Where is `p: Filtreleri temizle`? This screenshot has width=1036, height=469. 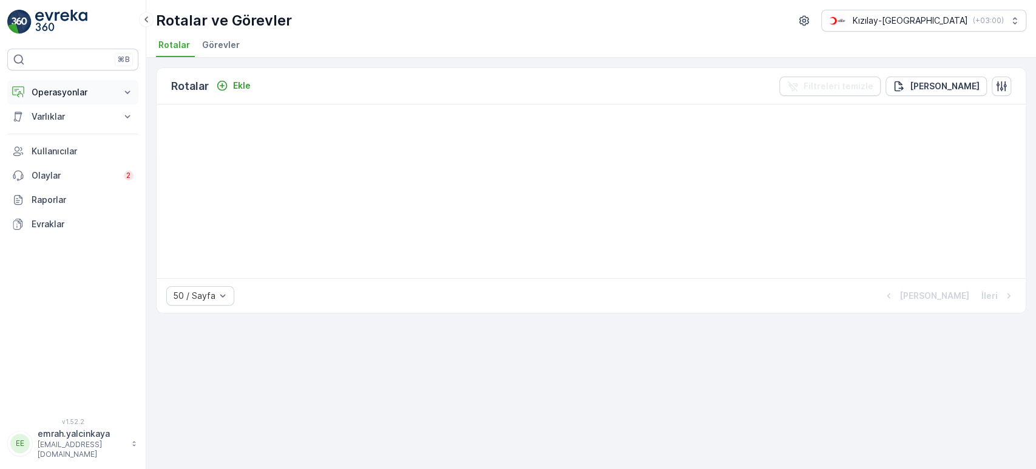 p: Filtreleri temizle is located at coordinates (838, 86).